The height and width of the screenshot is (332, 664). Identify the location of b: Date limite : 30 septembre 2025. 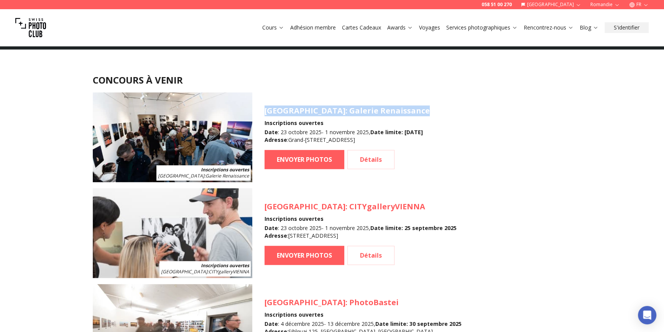
(418, 323).